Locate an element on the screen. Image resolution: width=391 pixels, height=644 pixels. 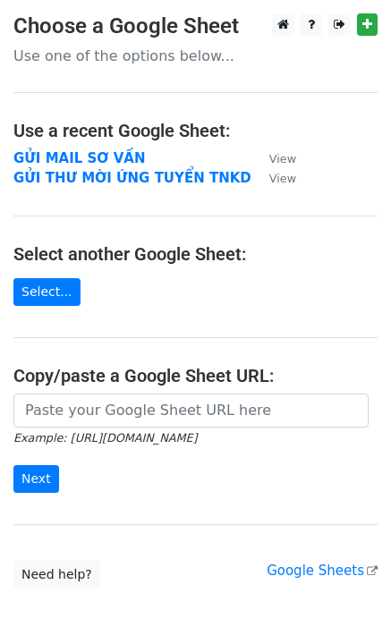
a: GỬI MAIL SƠ VẤN is located at coordinates (79, 158).